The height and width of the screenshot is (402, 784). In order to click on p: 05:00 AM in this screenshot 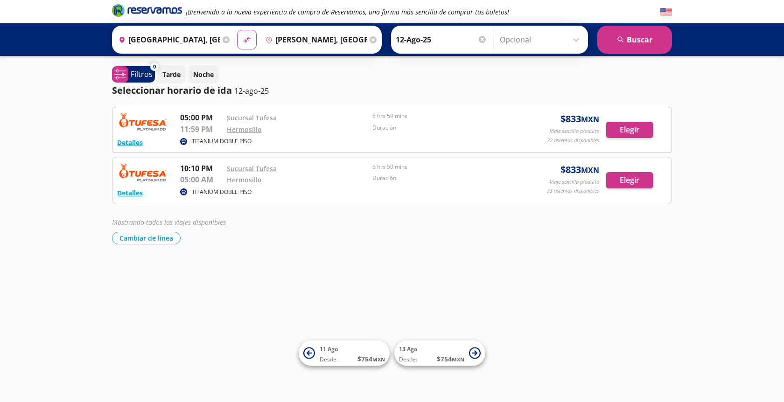, I will do `click(201, 180)`.